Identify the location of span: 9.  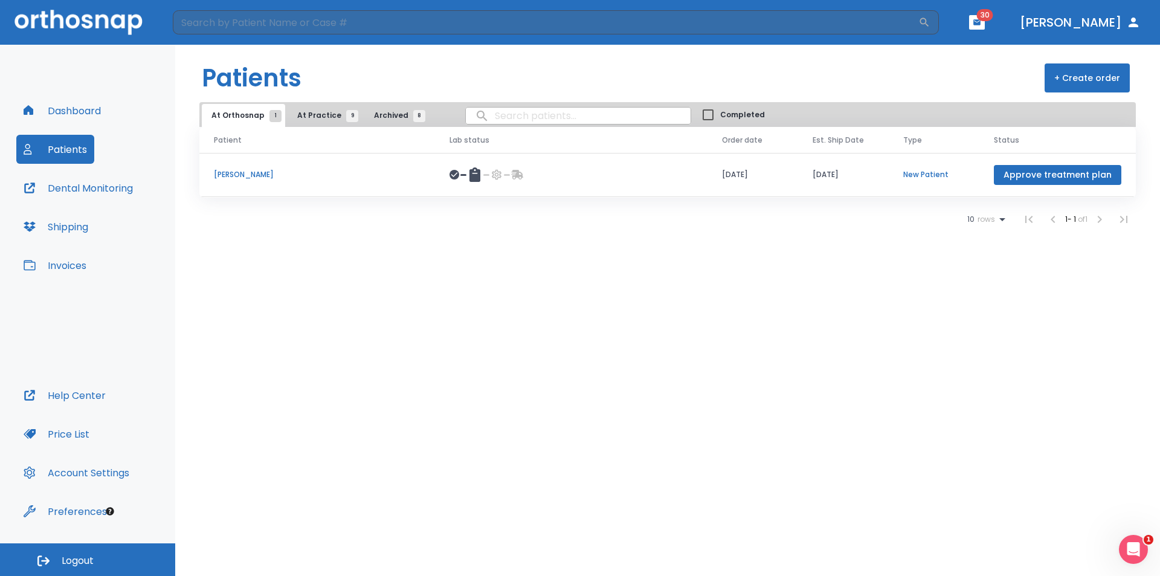
(352, 116).